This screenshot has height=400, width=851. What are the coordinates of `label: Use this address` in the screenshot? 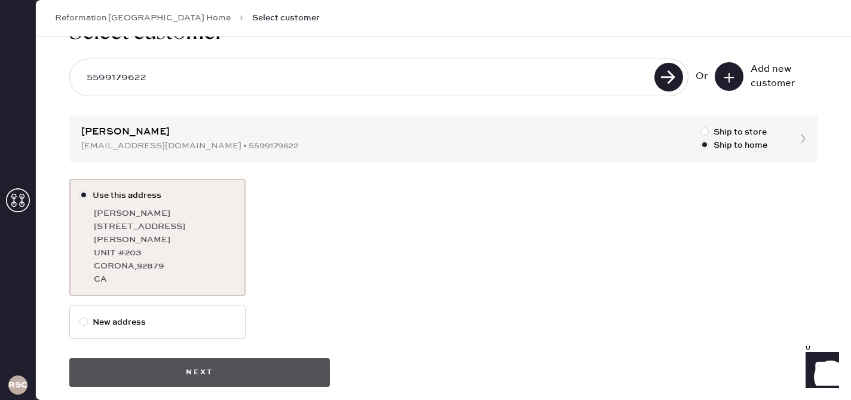 It's located at (157, 195).